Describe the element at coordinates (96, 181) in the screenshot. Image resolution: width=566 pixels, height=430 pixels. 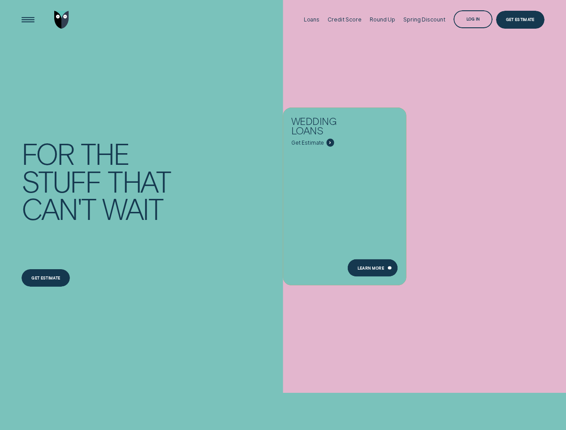
I see `div: For the stuff that can't wait` at that location.